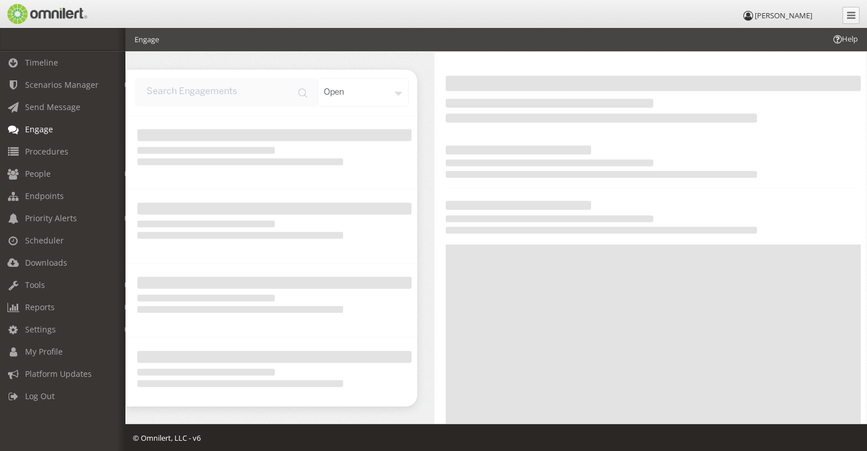 This screenshot has width=867, height=451. What do you see at coordinates (147, 39) in the screenshot?
I see `li: Engage` at bounding box center [147, 39].